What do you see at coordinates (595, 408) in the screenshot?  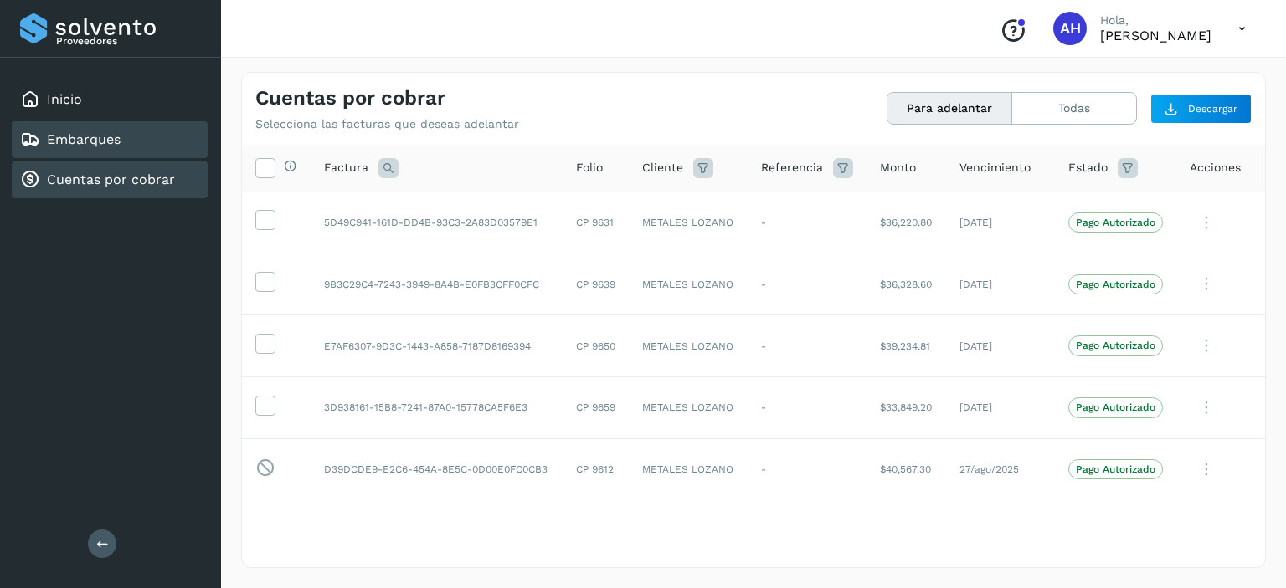 I see `td: CP 9659` at bounding box center [595, 408].